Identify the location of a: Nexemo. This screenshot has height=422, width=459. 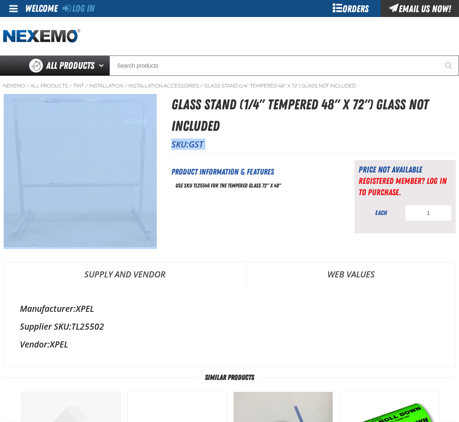
(14, 86).